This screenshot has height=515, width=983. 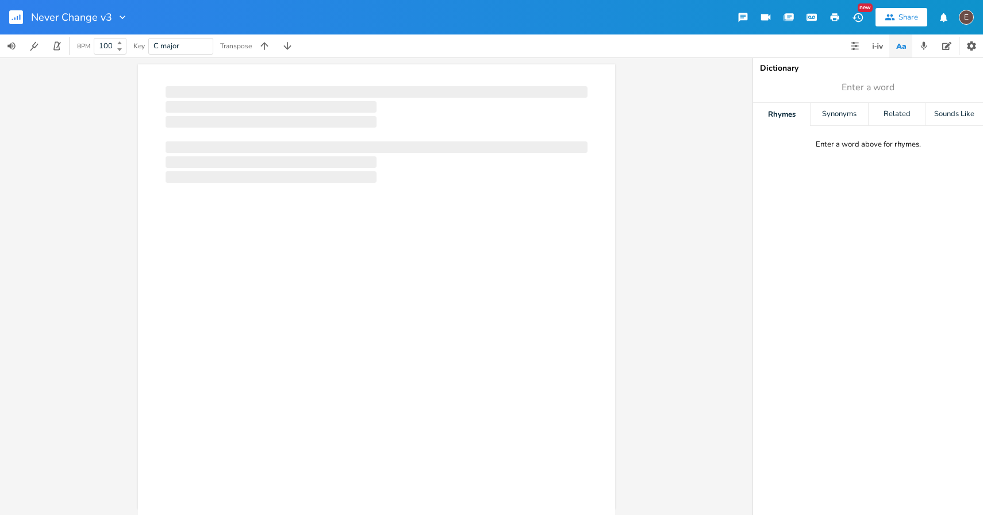 I want to click on div: BPM, so click(x=83, y=46).